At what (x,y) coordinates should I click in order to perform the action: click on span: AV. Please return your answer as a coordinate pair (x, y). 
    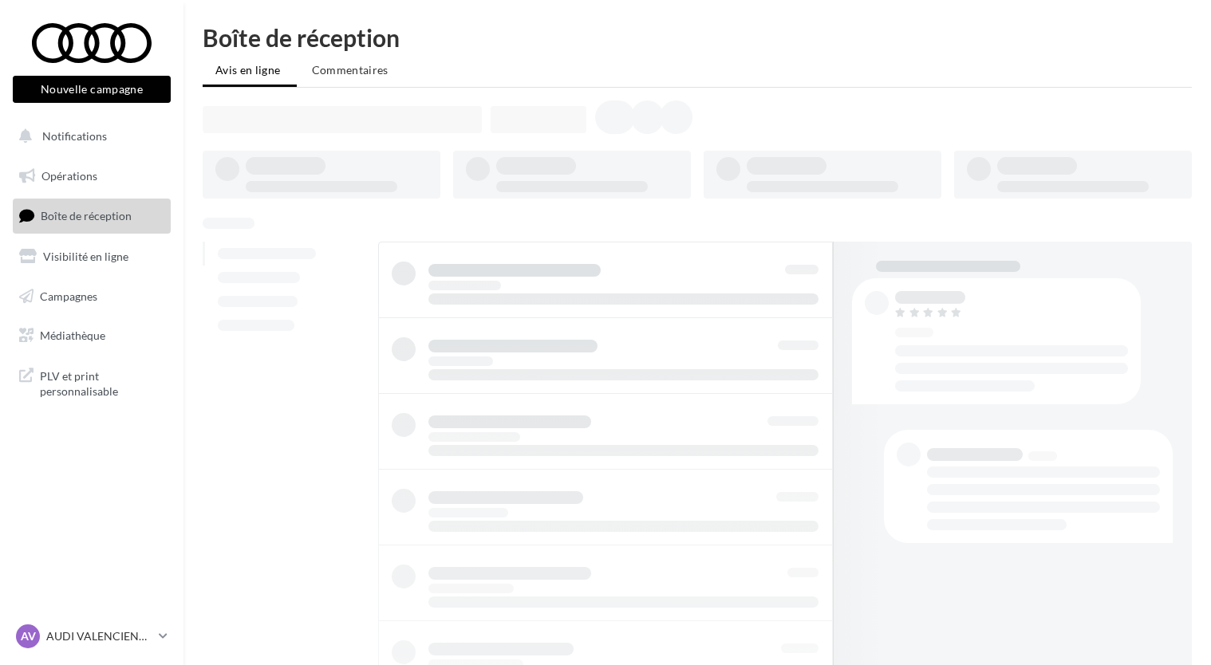
    Looking at the image, I should click on (28, 636).